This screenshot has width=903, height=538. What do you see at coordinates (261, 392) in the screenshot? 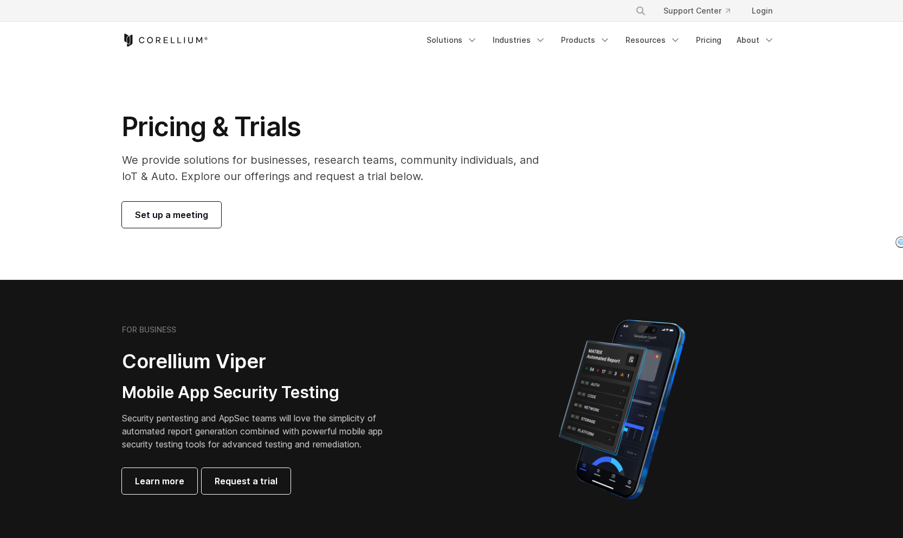
I see `h3: Mobile App Security Testing` at bounding box center [261, 392].